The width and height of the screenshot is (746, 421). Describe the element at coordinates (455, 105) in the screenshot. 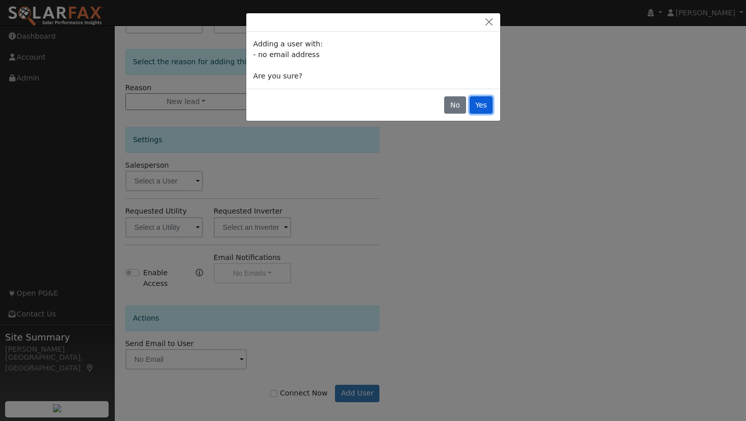

I see `button: No` at that location.